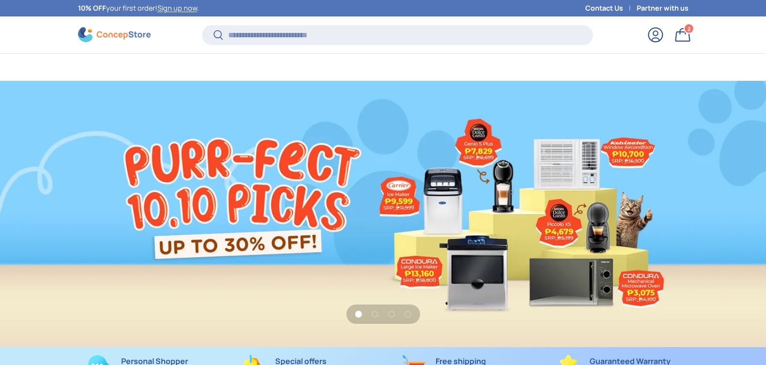  I want to click on a: Contact Us, so click(611, 8).